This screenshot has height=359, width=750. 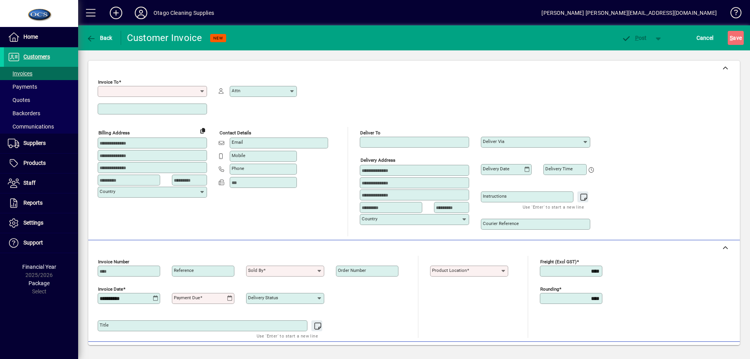 I want to click on mat-label: Deliver To, so click(x=371, y=133).